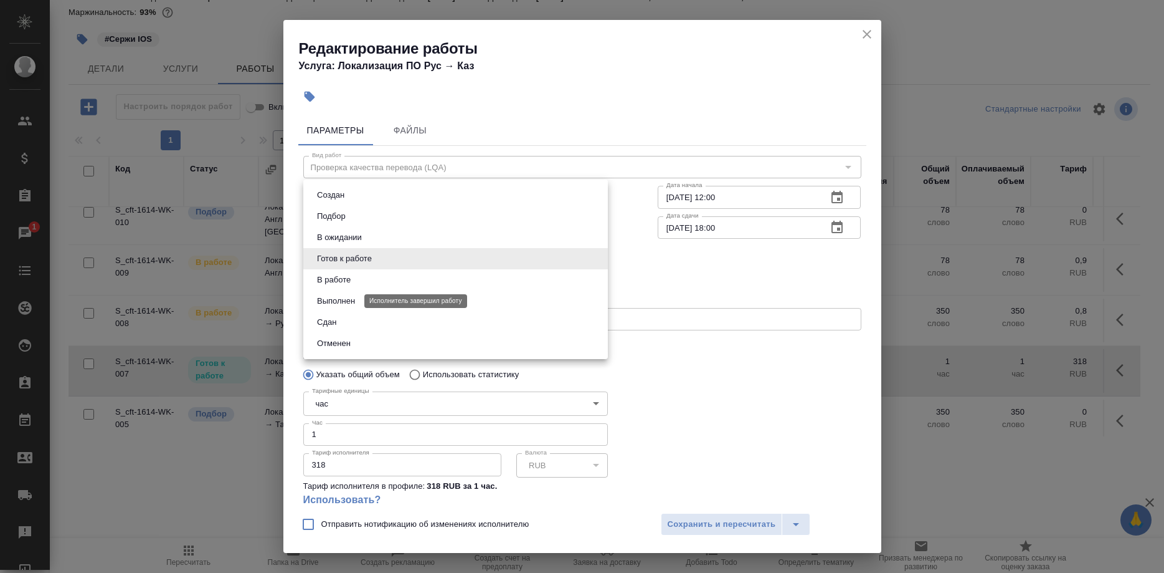 The width and height of the screenshot is (1164, 573). What do you see at coordinates (331, 195) in the screenshot?
I see `button: Создан` at bounding box center [331, 195].